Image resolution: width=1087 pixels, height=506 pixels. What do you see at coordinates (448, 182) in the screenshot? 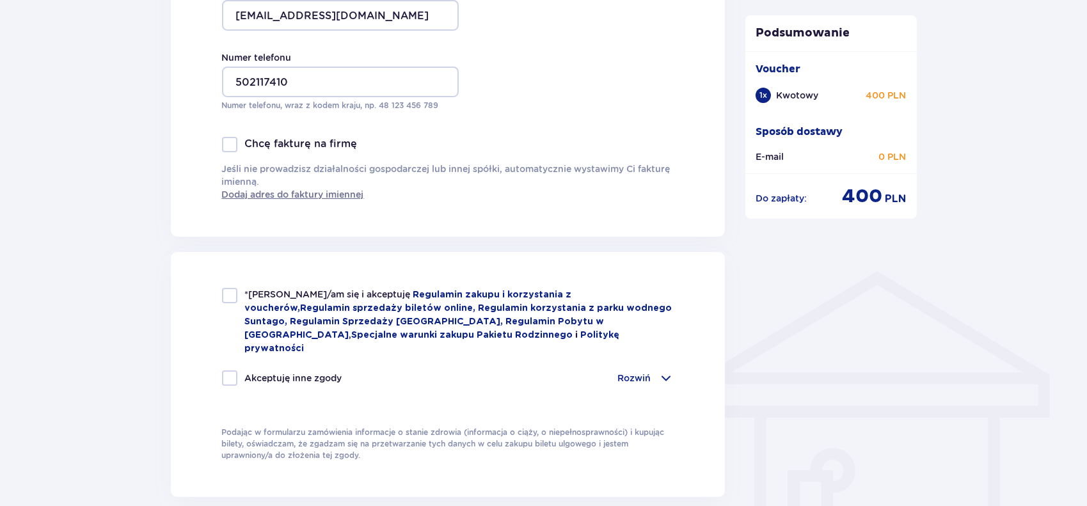
I see `p: Jeśli nie prowadzisz działalności gospodarczej lub innej spółki, automatycznie wystawimy Ci faktu...` at bounding box center [448, 182].